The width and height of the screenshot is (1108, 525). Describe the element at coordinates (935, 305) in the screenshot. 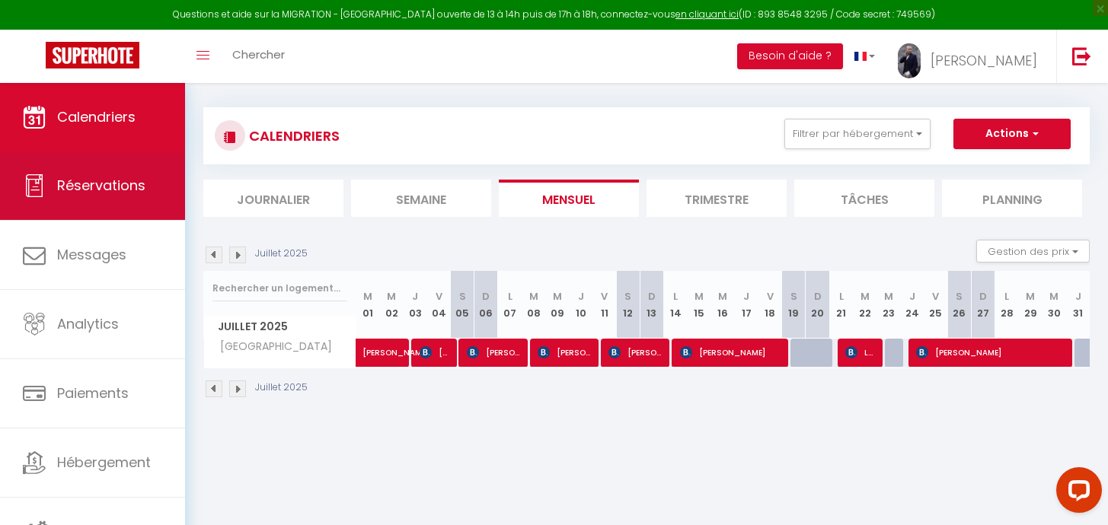

I see `th: 25` at that location.